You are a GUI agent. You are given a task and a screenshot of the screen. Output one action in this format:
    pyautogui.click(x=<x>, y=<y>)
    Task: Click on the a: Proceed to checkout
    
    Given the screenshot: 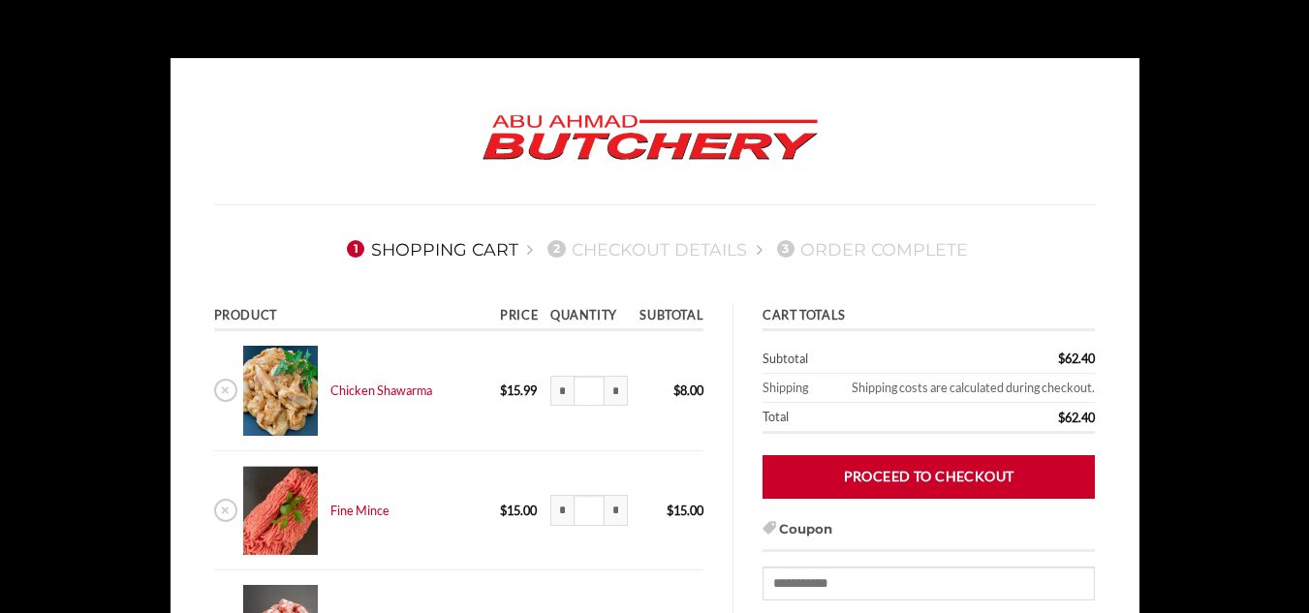 What is the action you would take?
    pyautogui.click(x=928, y=477)
    